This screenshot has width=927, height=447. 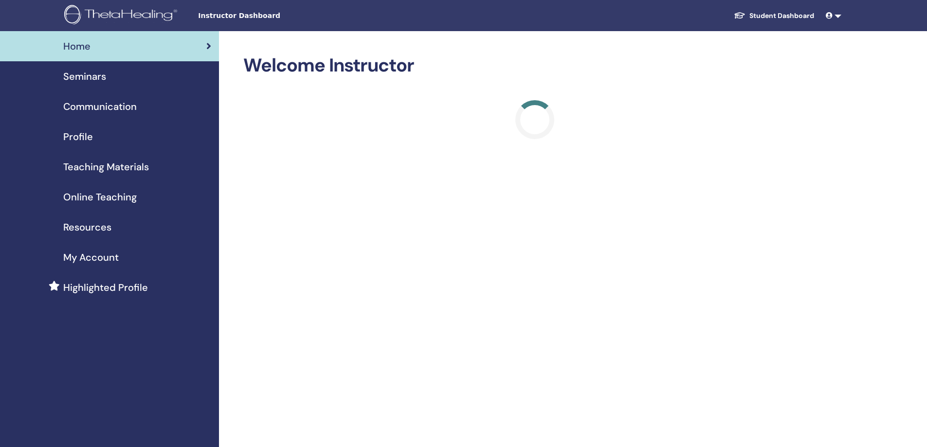 What do you see at coordinates (535, 66) in the screenshot?
I see `h2: Welcome Instructor` at bounding box center [535, 66].